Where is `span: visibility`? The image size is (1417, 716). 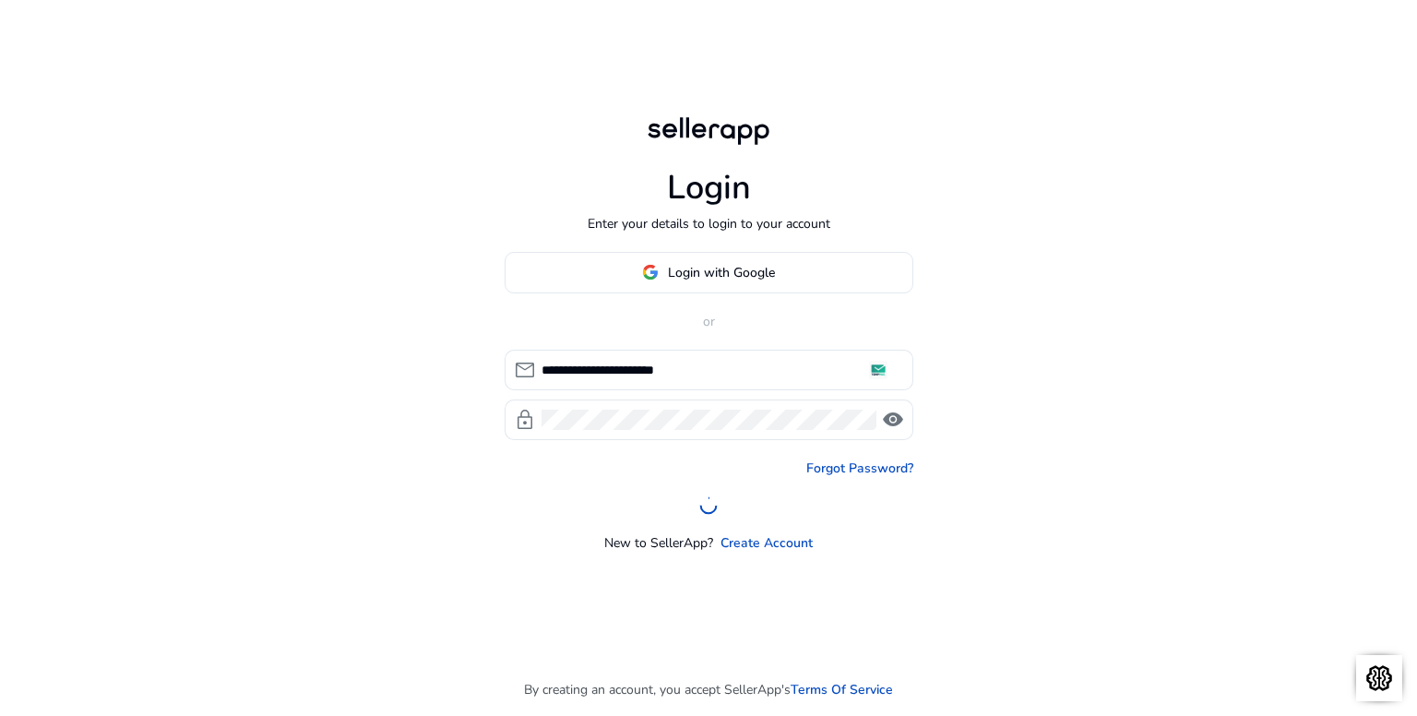 span: visibility is located at coordinates (893, 420).